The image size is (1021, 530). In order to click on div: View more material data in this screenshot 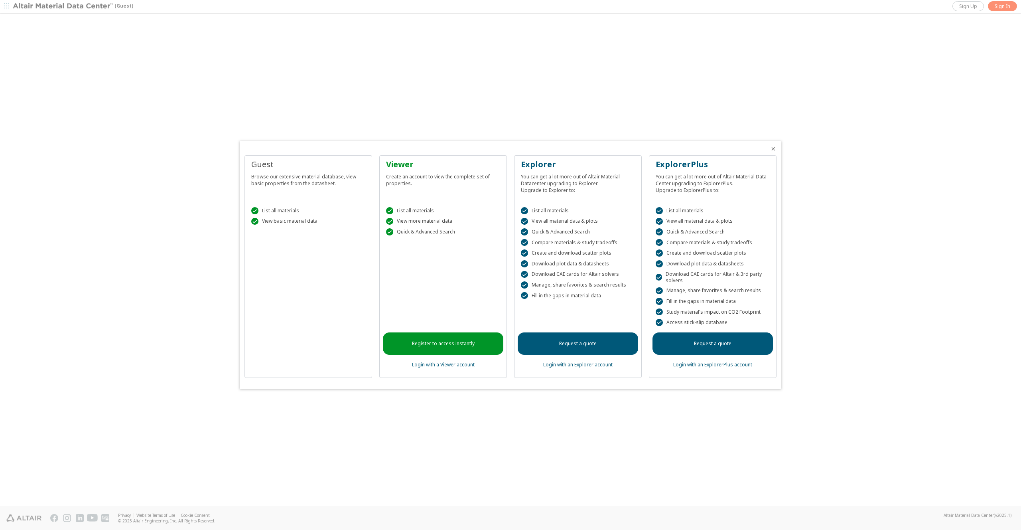, I will do `click(443, 221)`.